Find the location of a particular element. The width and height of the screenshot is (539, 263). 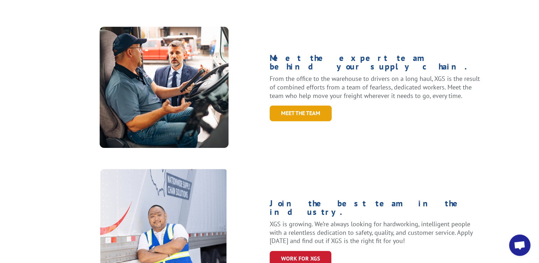

a: Meet the Team is located at coordinates (301, 113).